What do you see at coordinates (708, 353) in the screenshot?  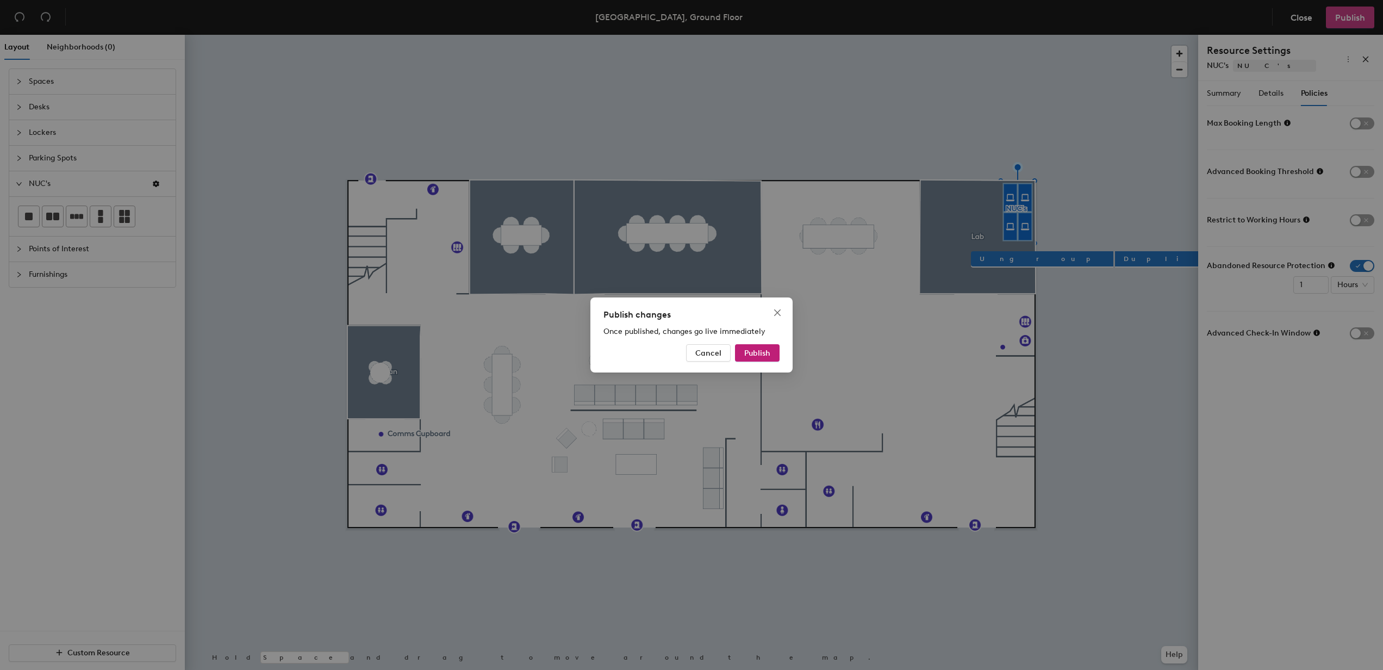 I see `span: Cancel` at bounding box center [708, 353].